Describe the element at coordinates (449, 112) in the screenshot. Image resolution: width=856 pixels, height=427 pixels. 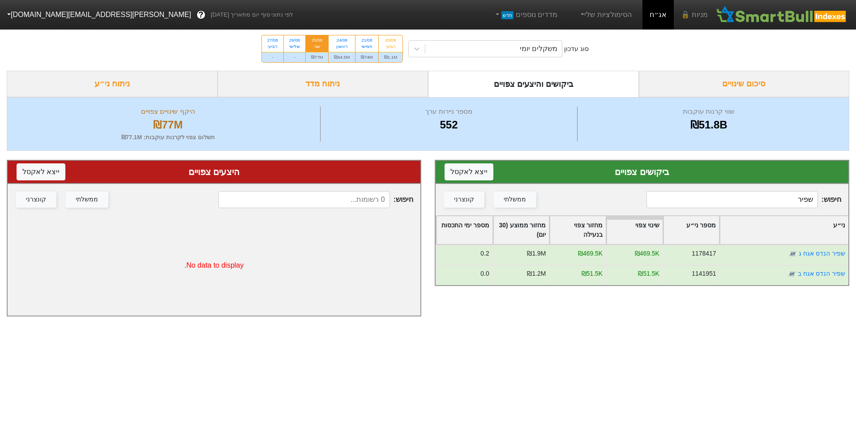
I see `div: מספר ניירות ערך` at that location.